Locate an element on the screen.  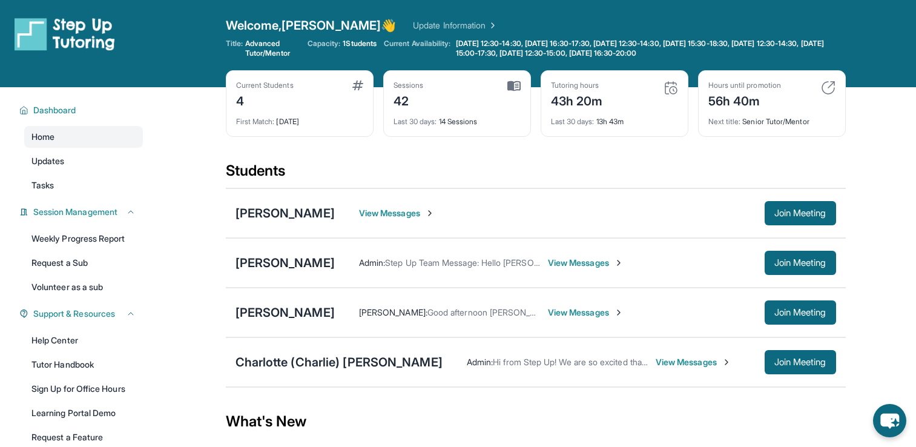
div: 42 is located at coordinates (408, 100).